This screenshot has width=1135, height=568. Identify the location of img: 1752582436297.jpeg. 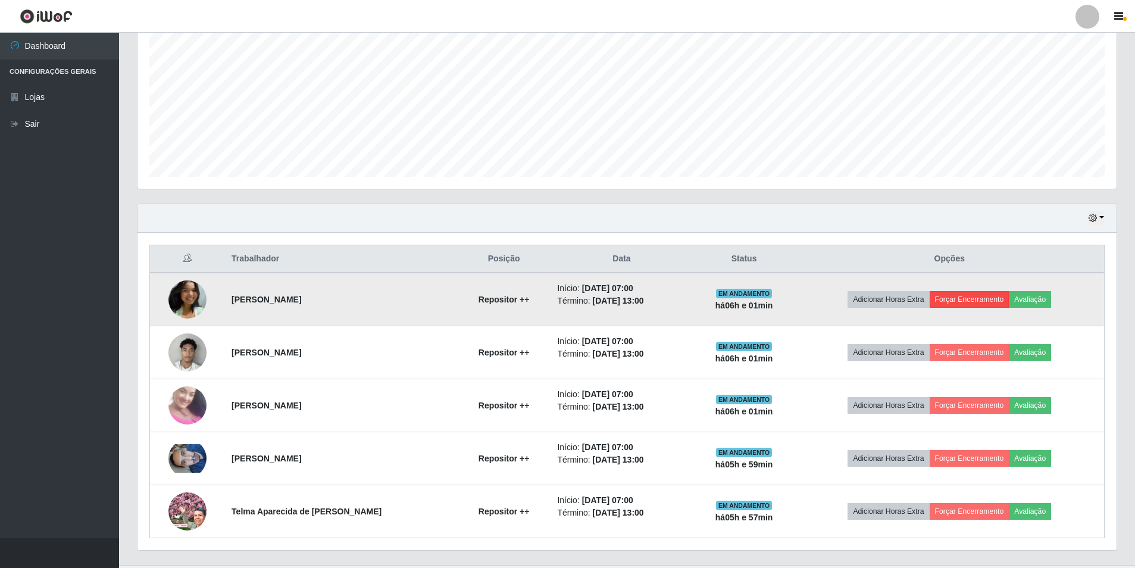
(187, 352).